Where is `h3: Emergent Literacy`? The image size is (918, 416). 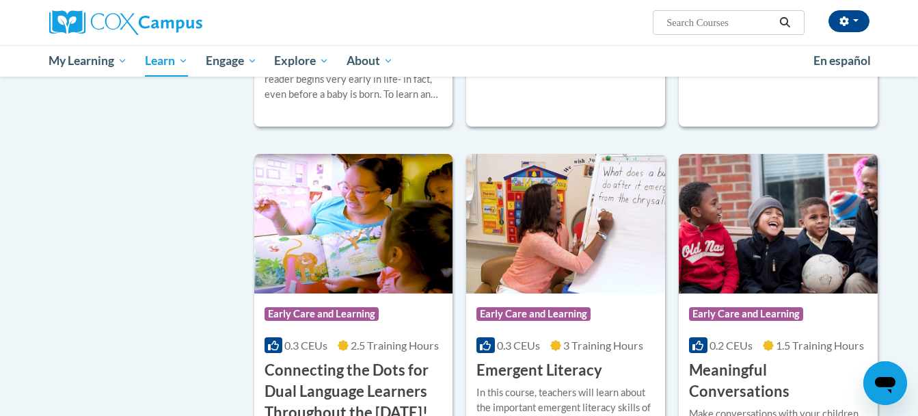
h3: Emergent Literacy is located at coordinates (539, 370).